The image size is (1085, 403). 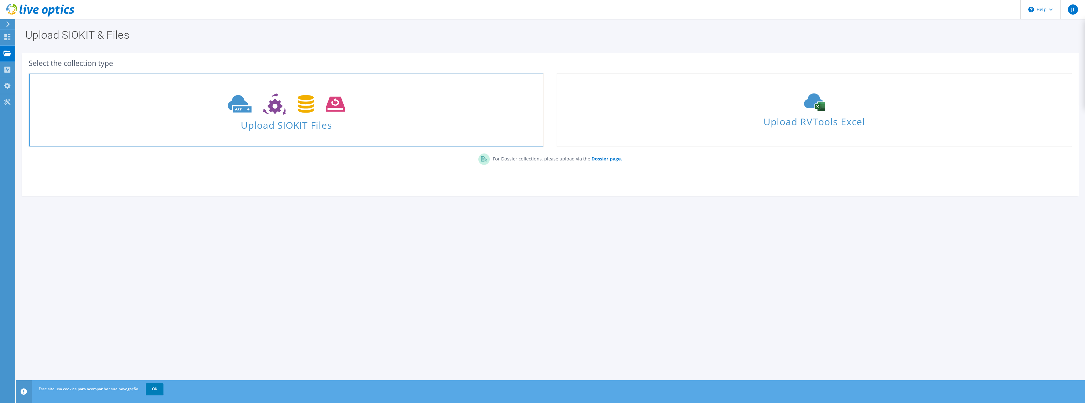 What do you see at coordinates (814, 120) in the screenshot?
I see `span: Upload RVTools Excel` at bounding box center [814, 120].